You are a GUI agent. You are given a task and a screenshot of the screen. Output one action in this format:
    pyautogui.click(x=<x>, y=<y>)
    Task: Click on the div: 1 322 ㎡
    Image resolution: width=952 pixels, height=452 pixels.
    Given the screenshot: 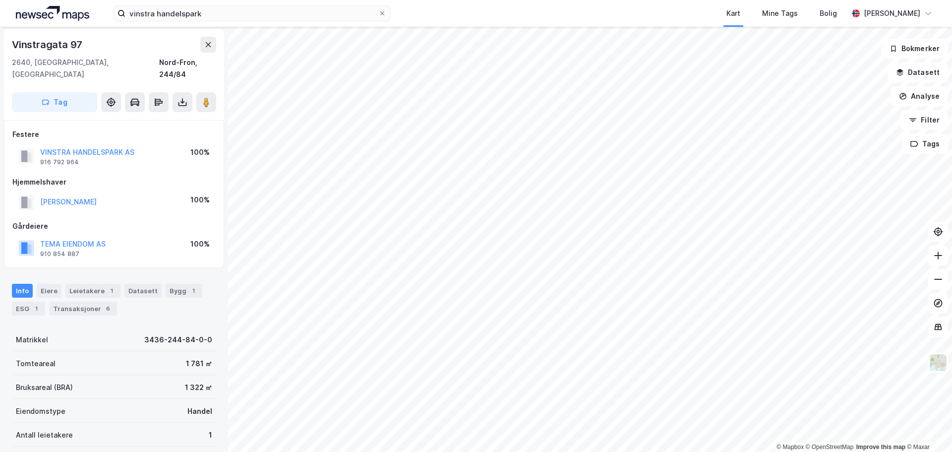 What is the action you would take?
    pyautogui.click(x=198, y=387)
    